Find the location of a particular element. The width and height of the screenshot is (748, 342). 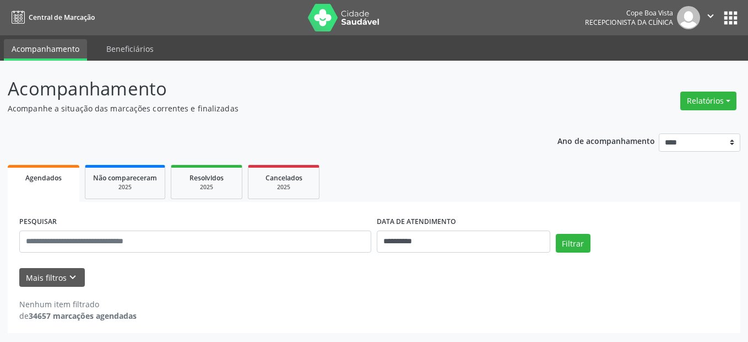

span: Não compareceram is located at coordinates (125, 177).